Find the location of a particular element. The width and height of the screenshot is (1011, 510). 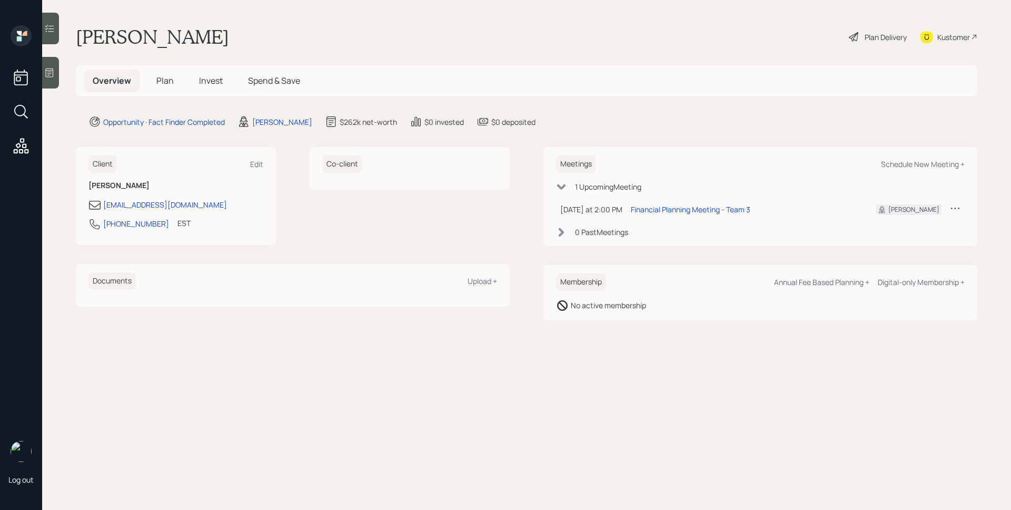

h6: Co-client is located at coordinates (342, 164).